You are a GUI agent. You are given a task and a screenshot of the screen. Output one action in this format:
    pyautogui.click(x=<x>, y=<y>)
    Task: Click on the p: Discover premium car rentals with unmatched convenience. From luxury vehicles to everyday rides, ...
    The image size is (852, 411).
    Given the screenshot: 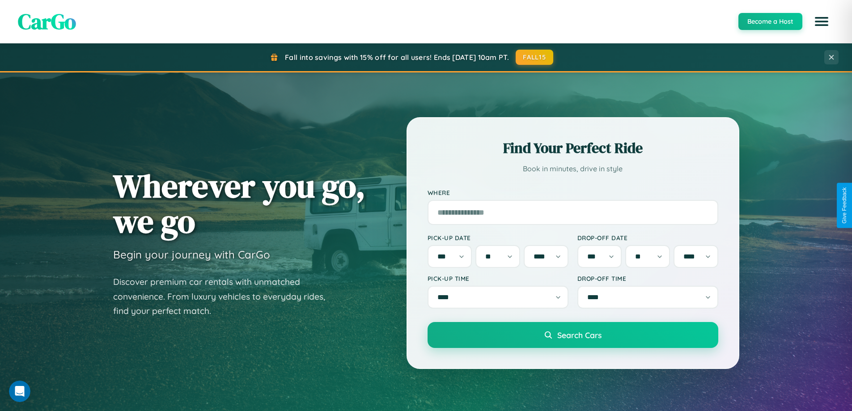 What is the action you would take?
    pyautogui.click(x=225, y=296)
    